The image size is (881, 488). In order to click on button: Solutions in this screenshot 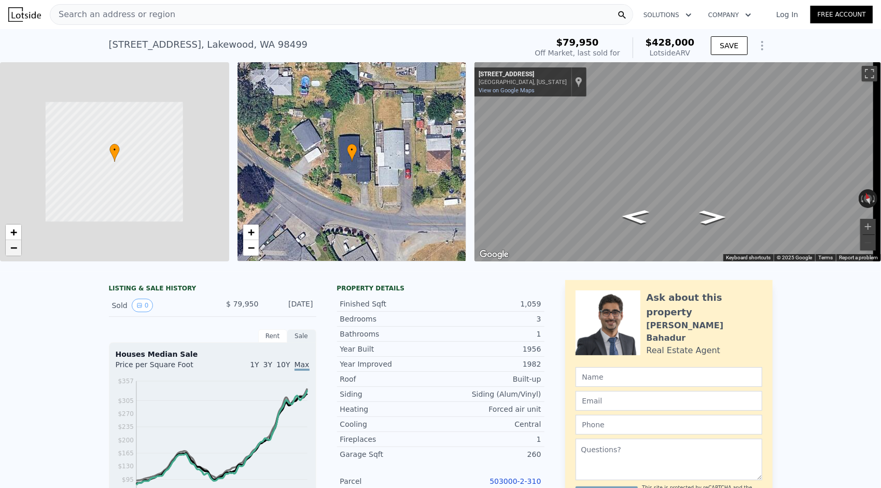, I will do `click(667, 15)`.